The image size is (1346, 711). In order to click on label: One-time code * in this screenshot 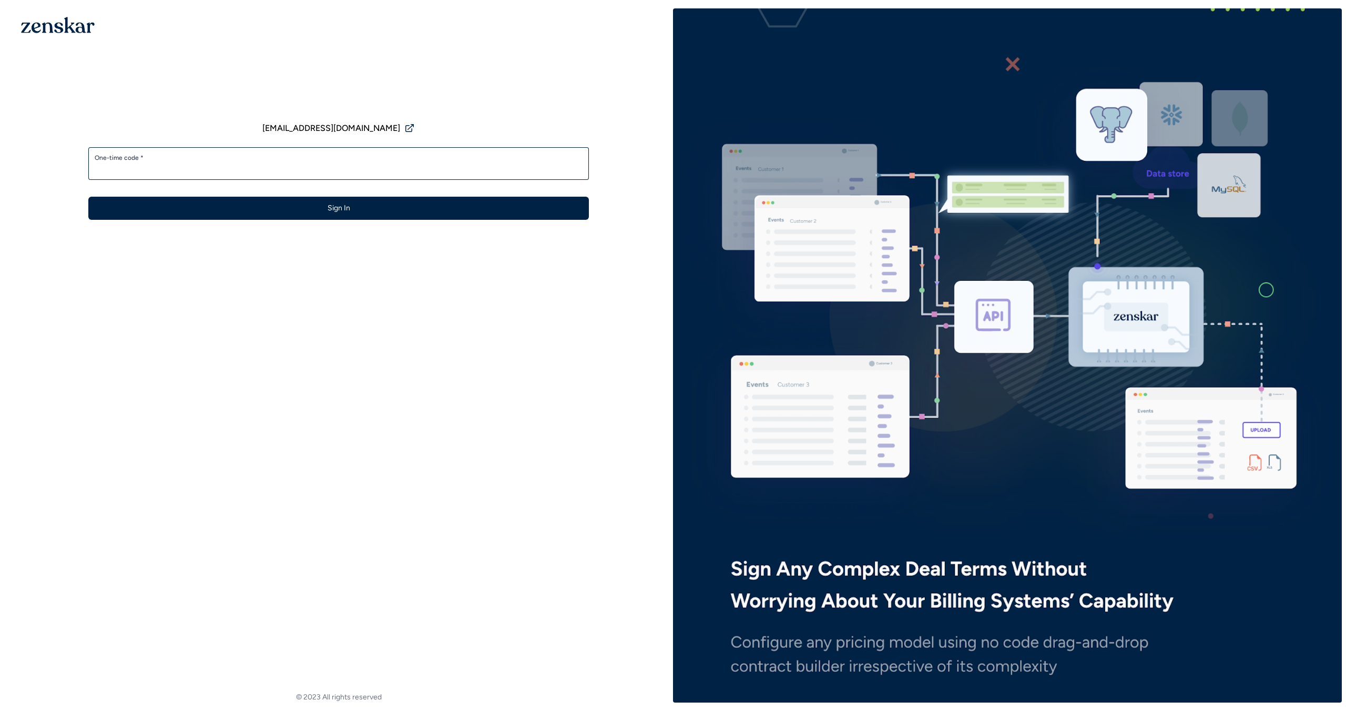, I will do `click(339, 158)`.